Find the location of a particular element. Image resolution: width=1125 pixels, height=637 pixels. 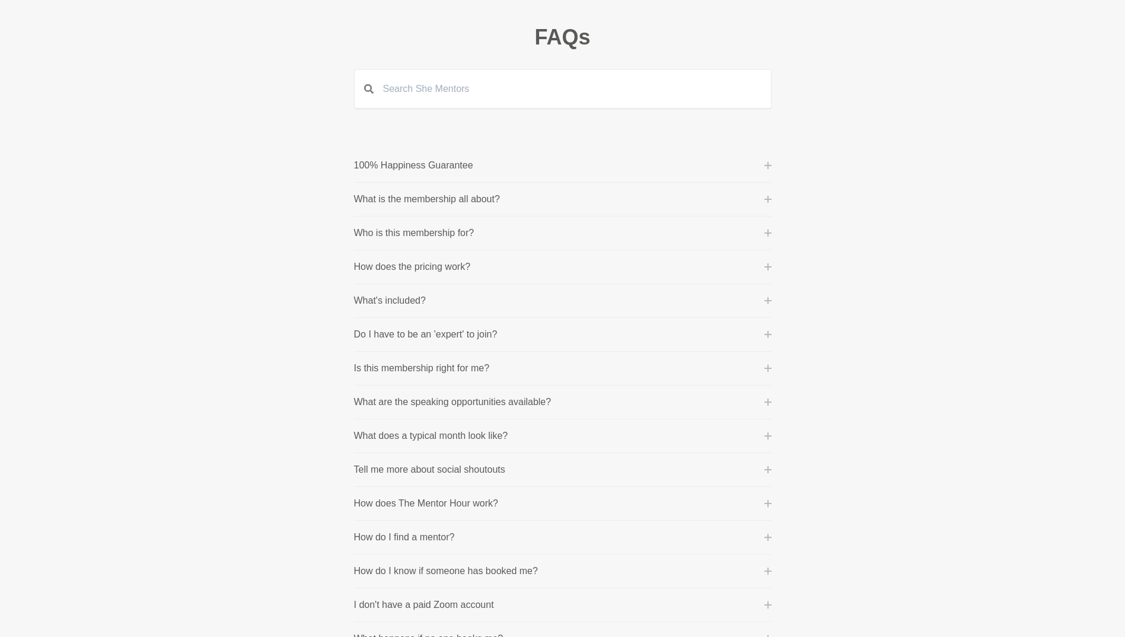

button: Is this membership right for me? is located at coordinates (563, 368).